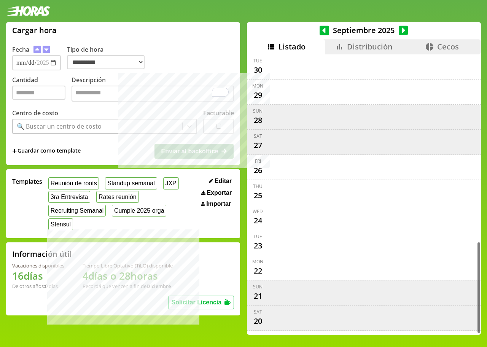  I want to click on button: Cumple 2025 orga, so click(139, 210).